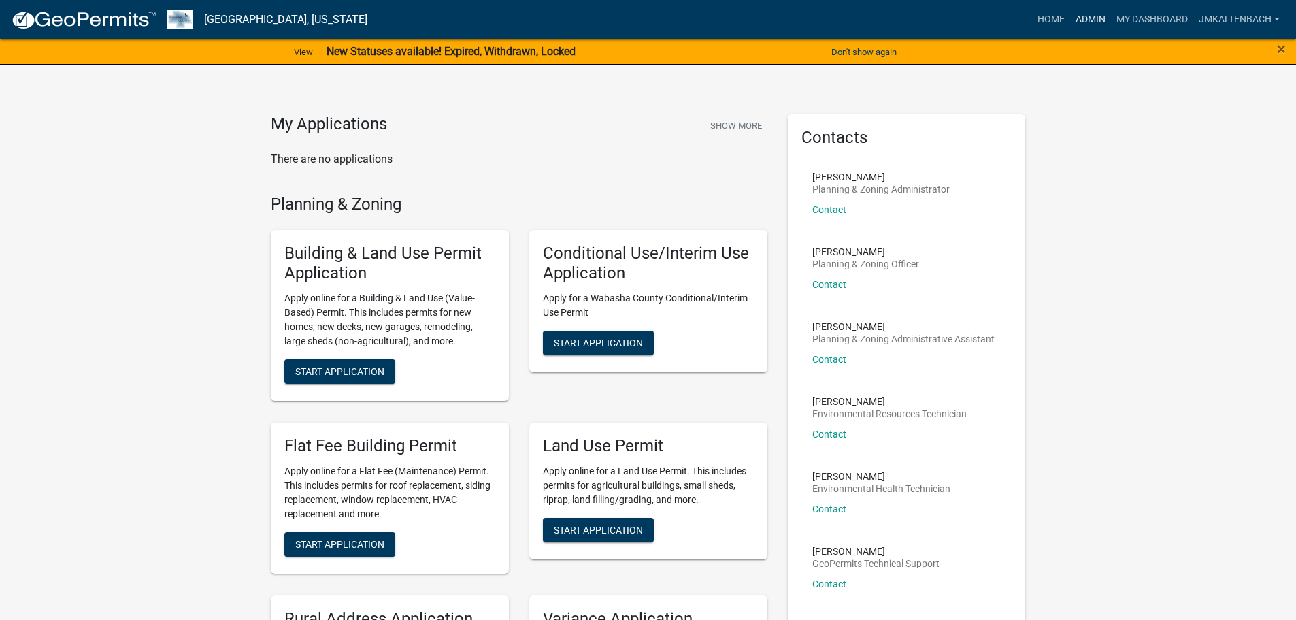  What do you see at coordinates (876, 563) in the screenshot?
I see `p: GeoPermits Technical Support` at bounding box center [876, 563].